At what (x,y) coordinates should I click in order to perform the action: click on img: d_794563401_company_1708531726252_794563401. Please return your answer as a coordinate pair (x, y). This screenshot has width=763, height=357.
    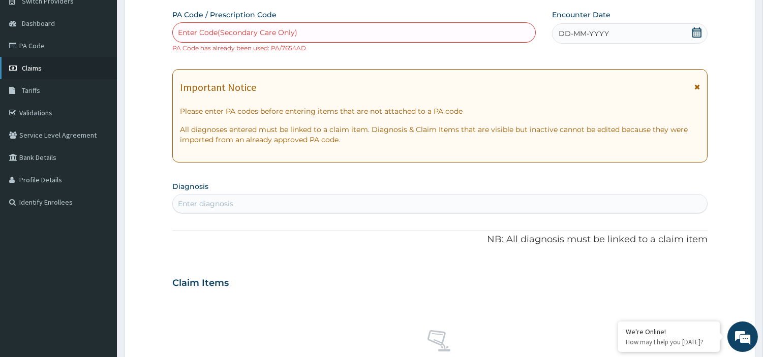
    Looking at the image, I should click on (30, 64).